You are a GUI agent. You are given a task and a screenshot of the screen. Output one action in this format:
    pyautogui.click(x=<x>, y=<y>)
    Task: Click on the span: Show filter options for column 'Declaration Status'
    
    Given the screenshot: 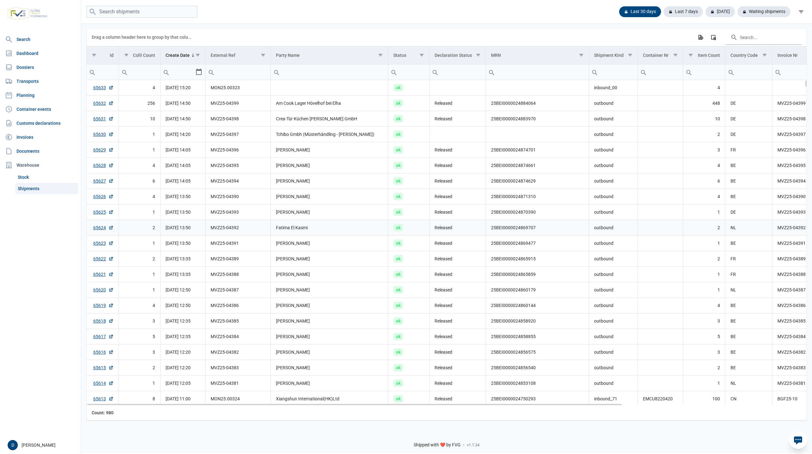 What is the action you would take?
    pyautogui.click(x=478, y=55)
    